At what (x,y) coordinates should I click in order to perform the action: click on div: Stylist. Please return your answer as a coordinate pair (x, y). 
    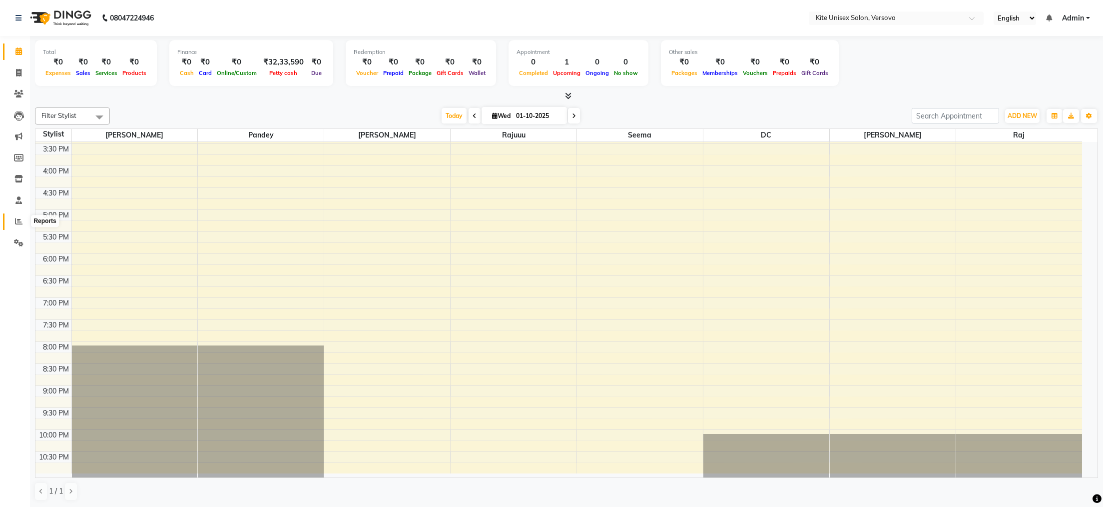
    Looking at the image, I should click on (53, 134).